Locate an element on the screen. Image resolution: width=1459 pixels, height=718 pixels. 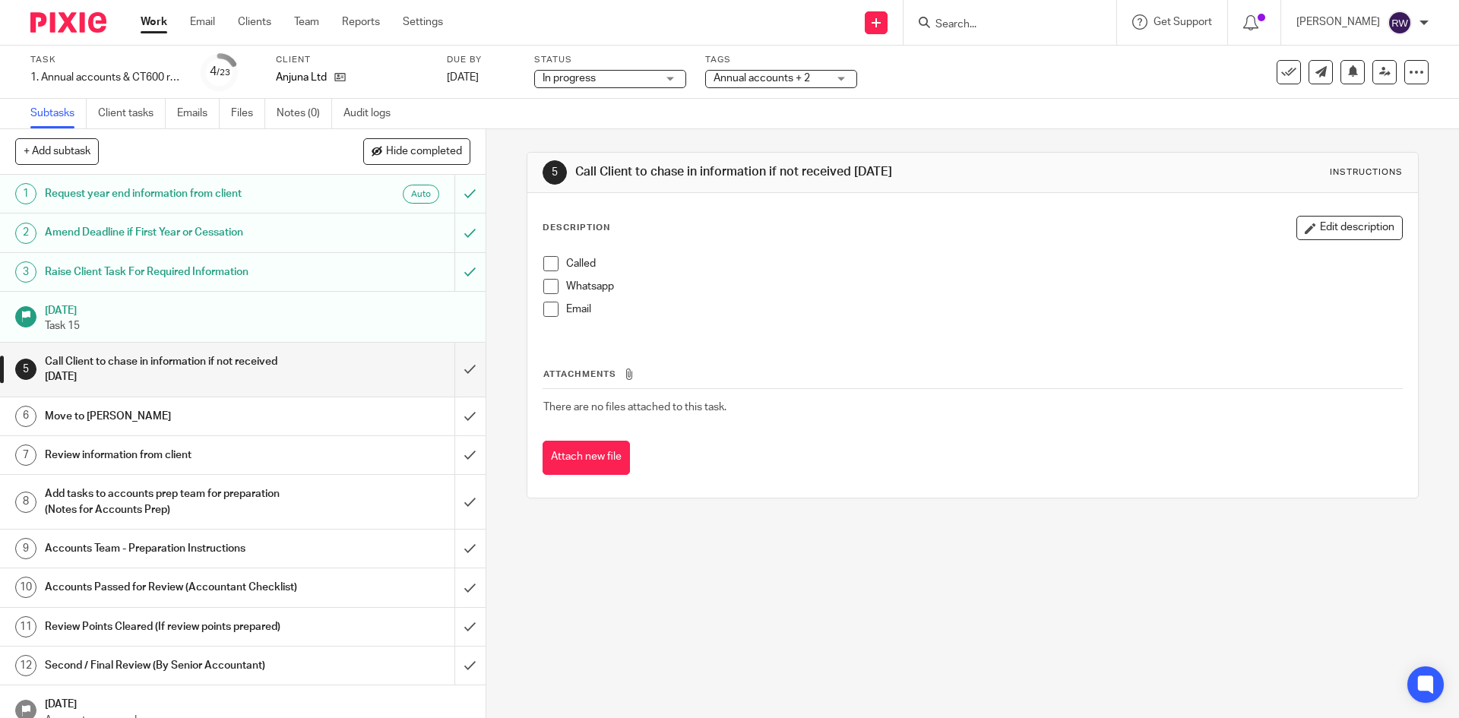
span: Hide completed is located at coordinates (424, 152).